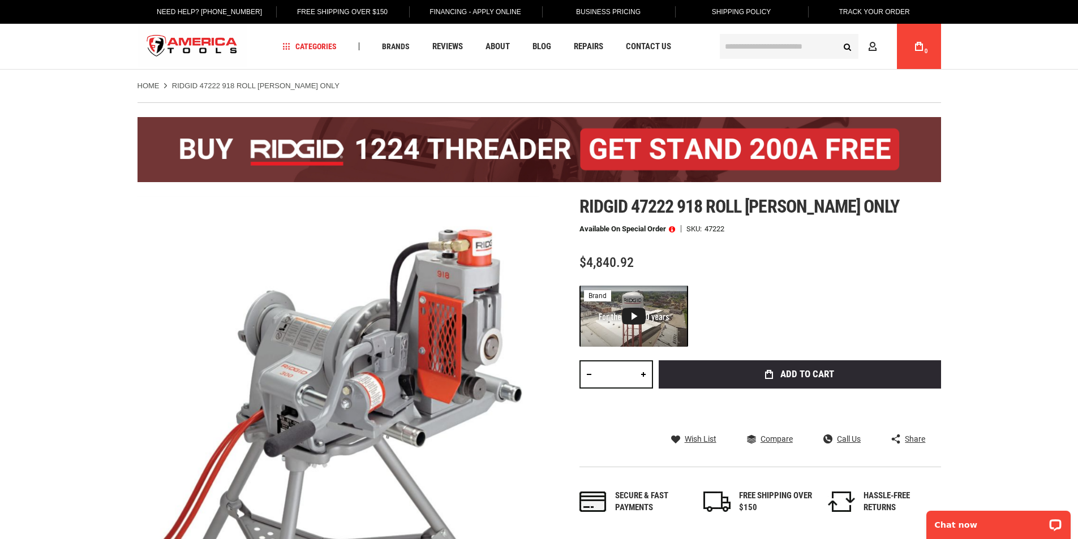 The width and height of the screenshot is (1078, 539). I want to click on span: Share, so click(915, 439).